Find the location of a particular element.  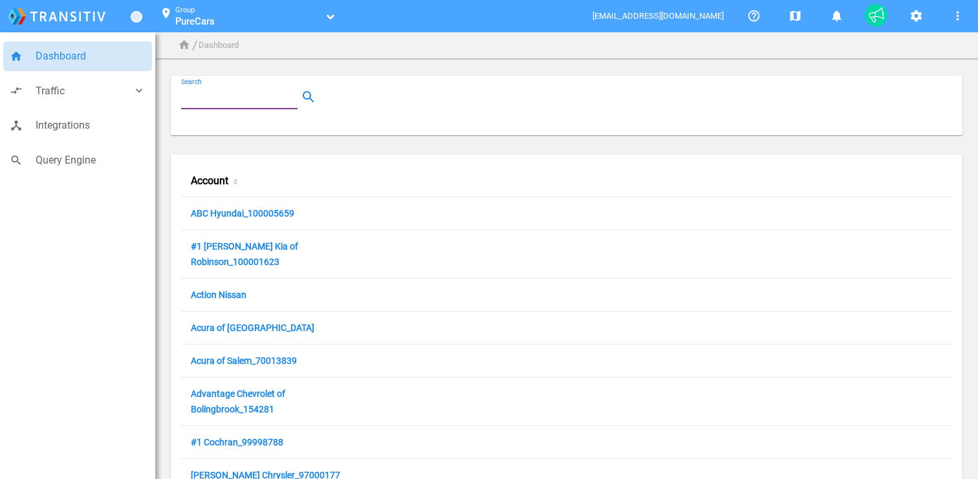

span: Integrations is located at coordinates (91, 125).